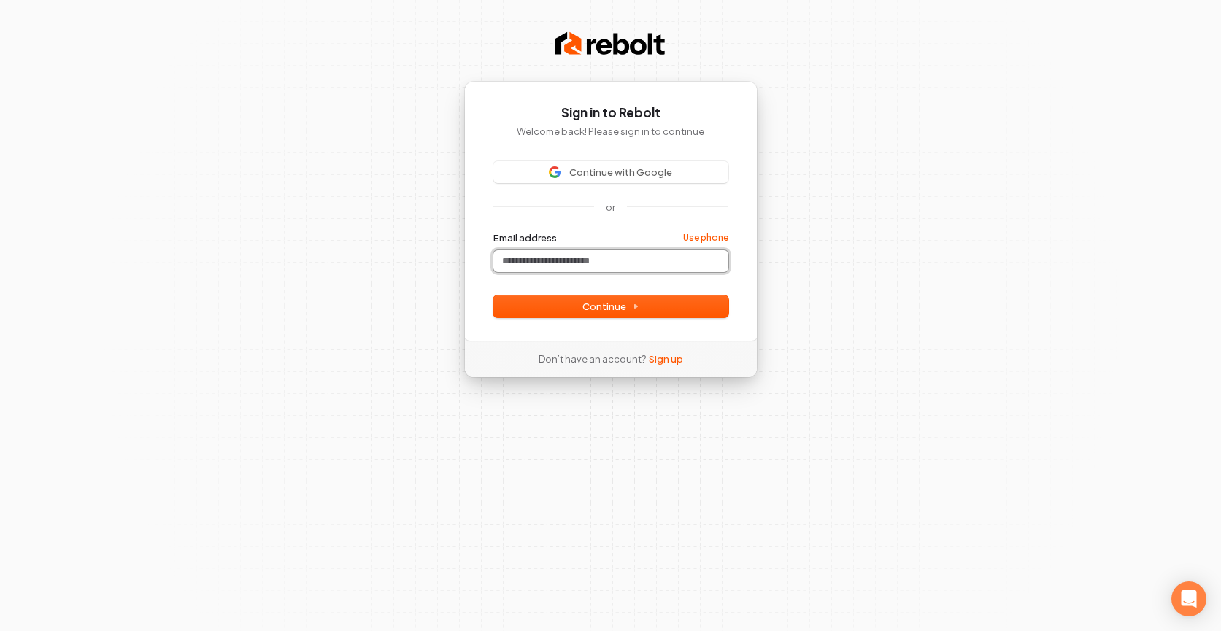  I want to click on a: Sign up, so click(666, 359).